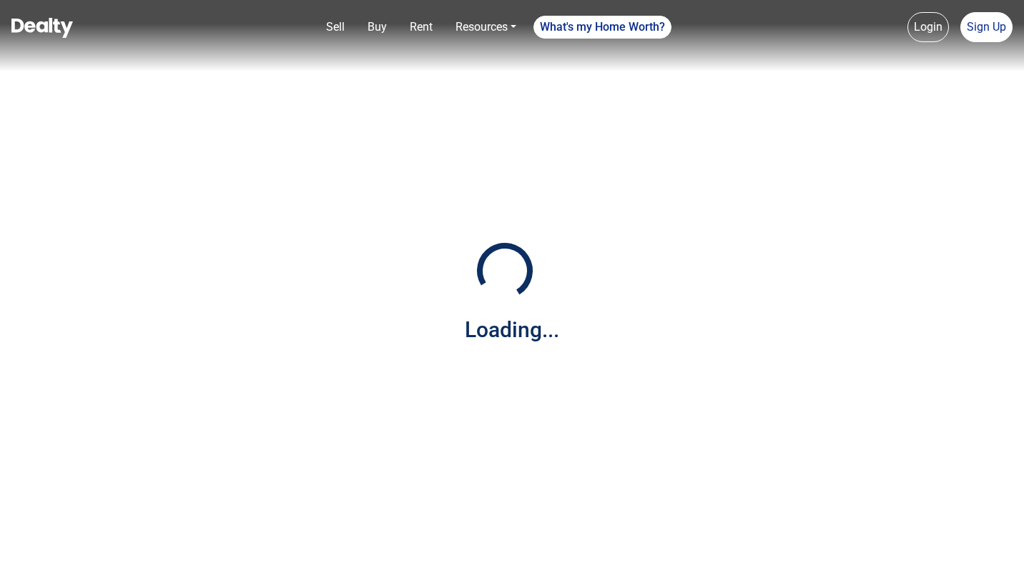  Describe the element at coordinates (986, 27) in the screenshot. I see `a: Sign Up` at that location.